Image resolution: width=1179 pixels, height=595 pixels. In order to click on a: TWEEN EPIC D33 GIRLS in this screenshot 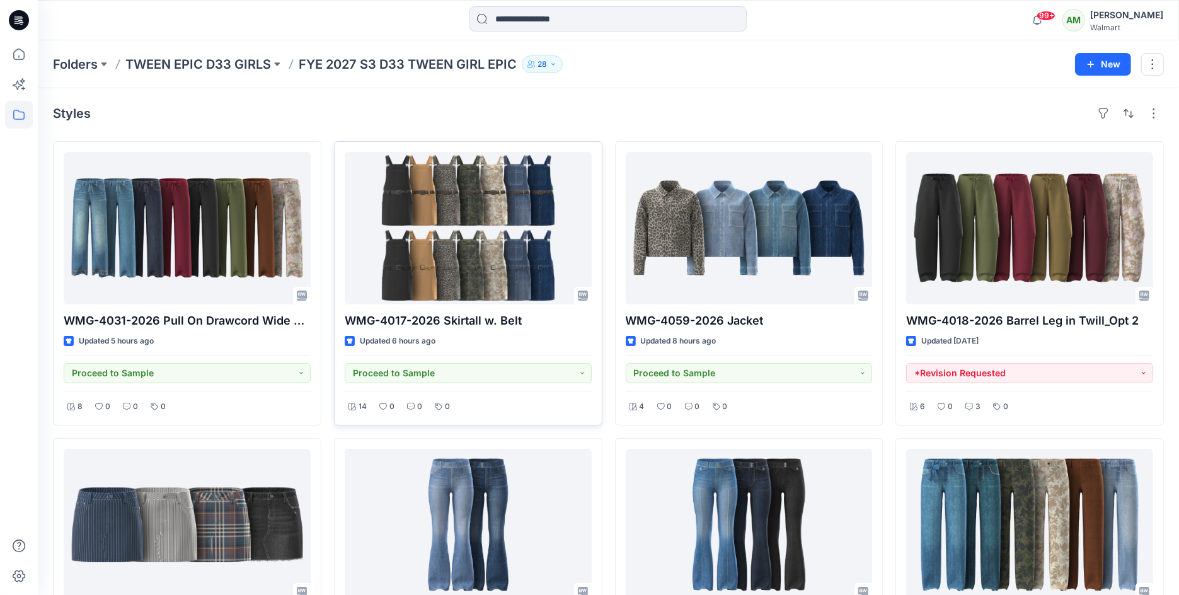, I will do `click(198, 64)`.